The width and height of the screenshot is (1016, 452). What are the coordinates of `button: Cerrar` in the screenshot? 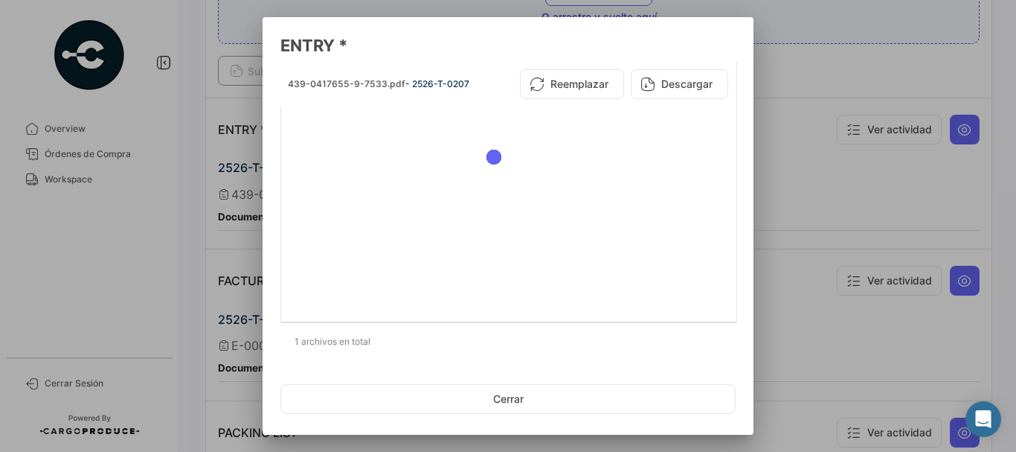 It's located at (508, 399).